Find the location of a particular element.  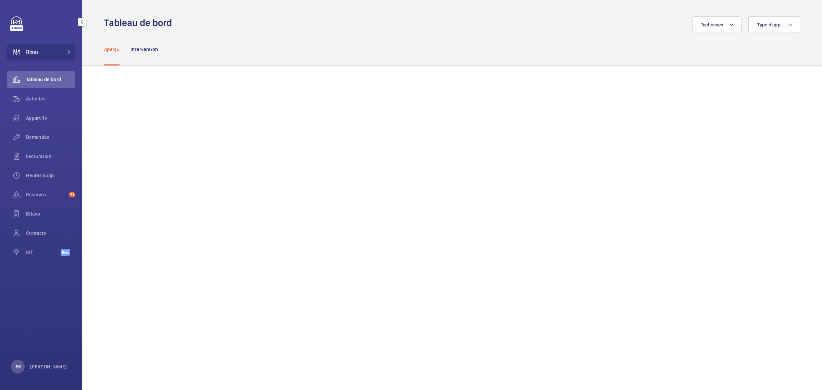

span: Demandes is located at coordinates (51, 137).